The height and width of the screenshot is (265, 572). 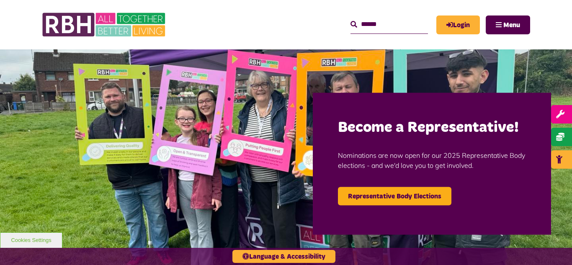 What do you see at coordinates (284, 256) in the screenshot?
I see `button: Language & Accessibility` at bounding box center [284, 256].